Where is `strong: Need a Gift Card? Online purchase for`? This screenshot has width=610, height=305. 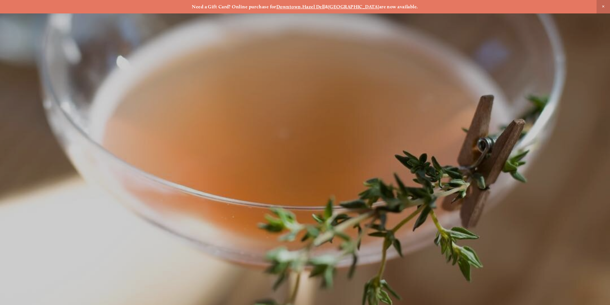
strong: Need a Gift Card? Online purchase for is located at coordinates (234, 7).